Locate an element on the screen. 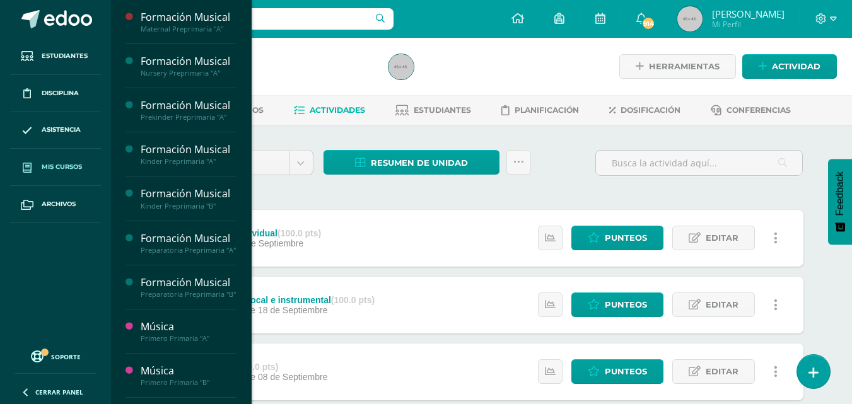 This screenshot has width=852, height=404. span: Feedback is located at coordinates (840, 194).